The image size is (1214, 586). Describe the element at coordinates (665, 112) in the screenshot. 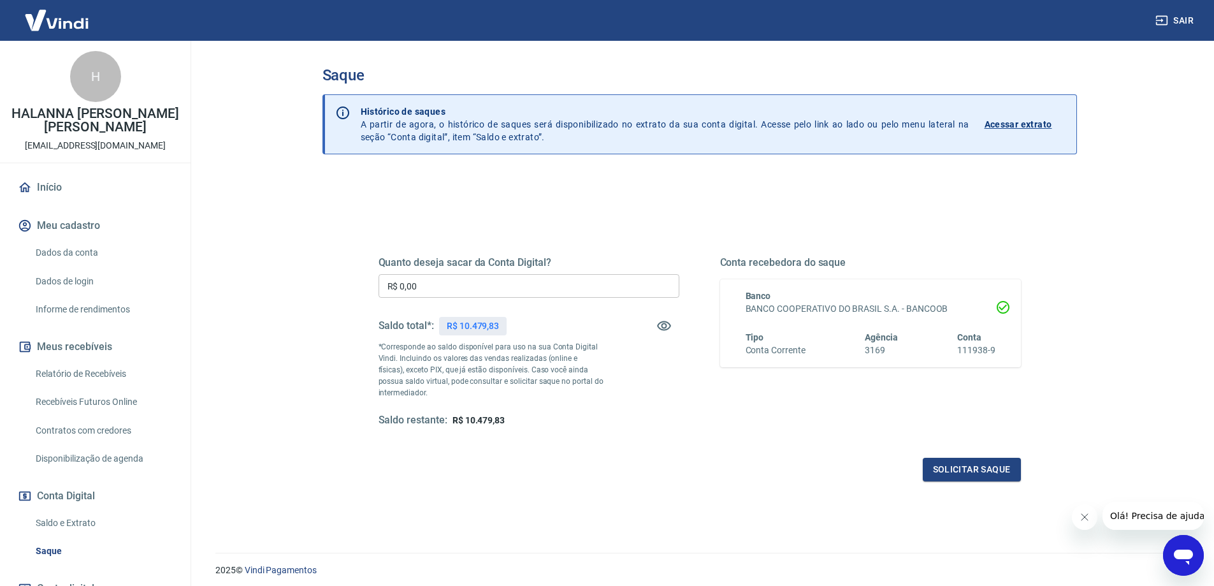

I see `p: Histórico de saques` at that location.